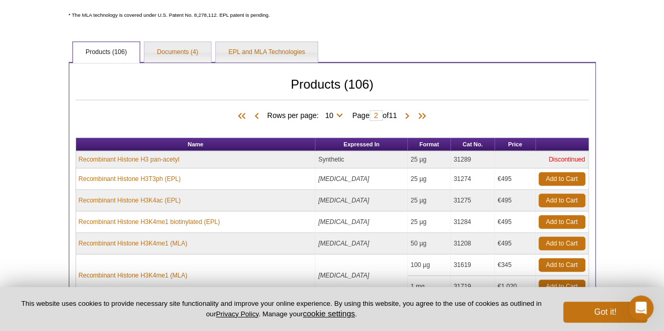  Describe the element at coordinates (130, 179) in the screenshot. I see `a: Recombinant Histone H3T3ph (EPL)` at that location.